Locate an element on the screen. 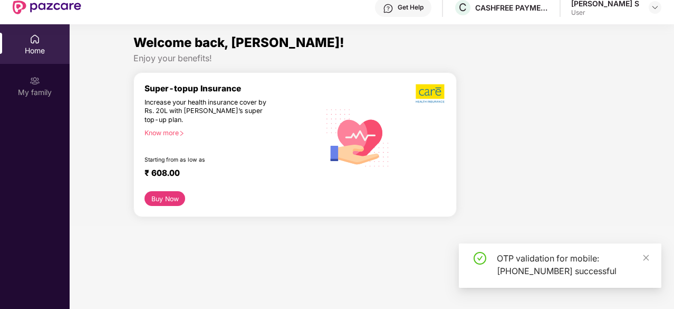 The image size is (674, 309). img: svg+xml;base64,PHN2ZyB4bWxucz0iaHR0cDovL3d3dy53My5vcmcvMjAwMC9zdmciIHhtbG5zOnhsaW5rPSJodHRwOi8vd3... is located at coordinates (358, 137).